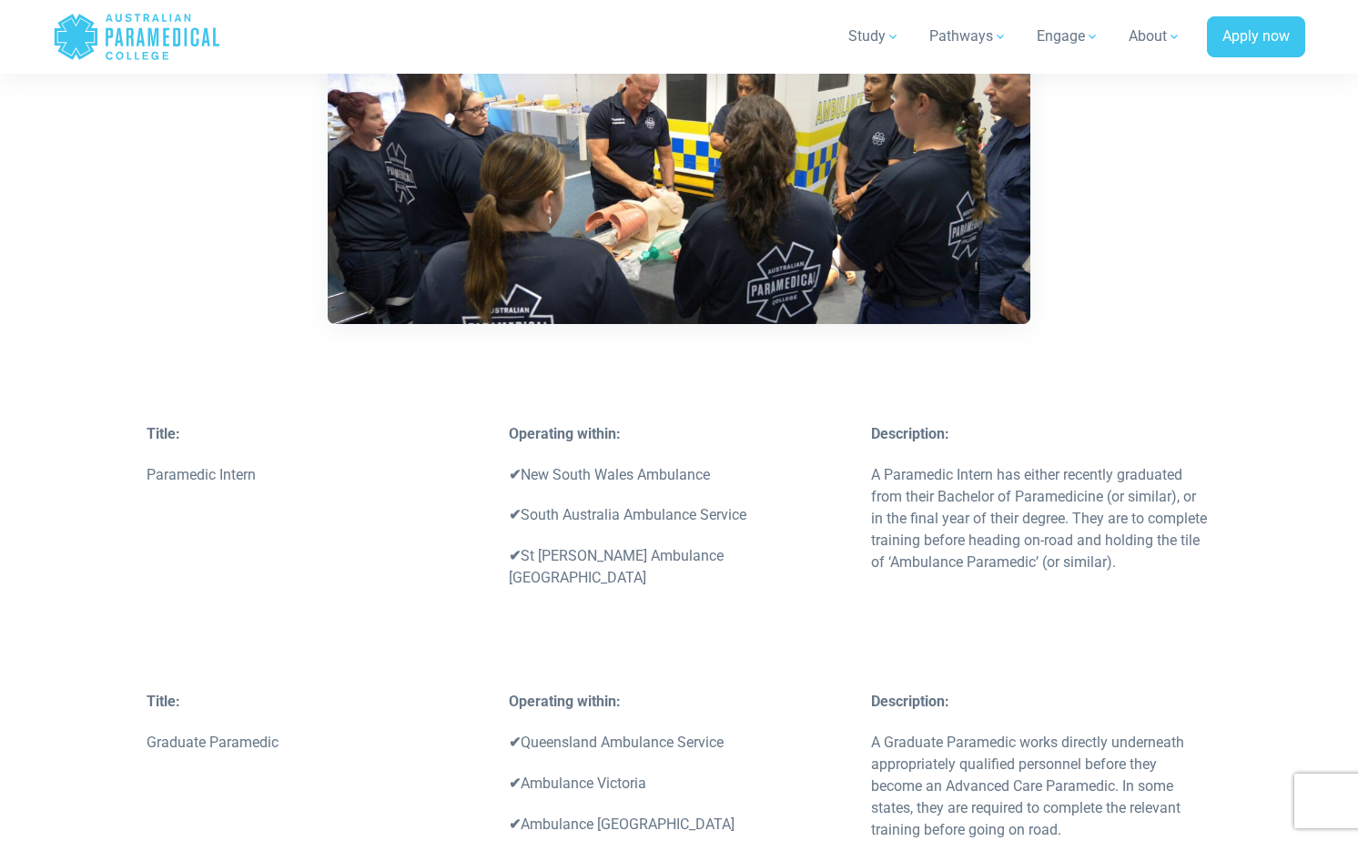 This screenshot has height=841, width=1358. I want to click on p: Queensland Ambulance Service, so click(679, 743).